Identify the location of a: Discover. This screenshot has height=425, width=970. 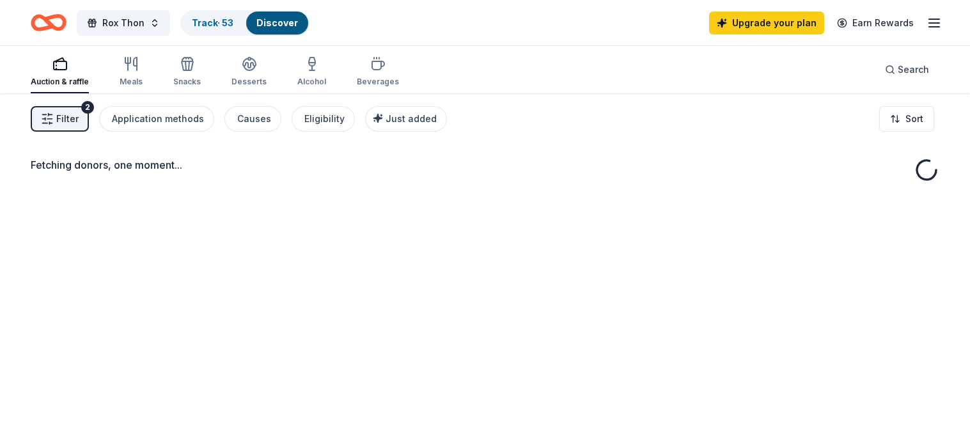
(277, 22).